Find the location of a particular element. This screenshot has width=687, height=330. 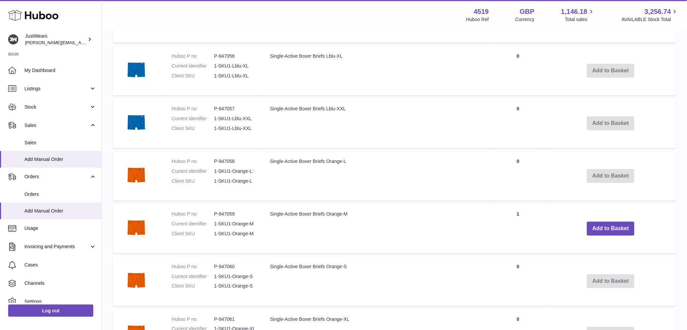

dd: P-947060 is located at coordinates (235, 266).